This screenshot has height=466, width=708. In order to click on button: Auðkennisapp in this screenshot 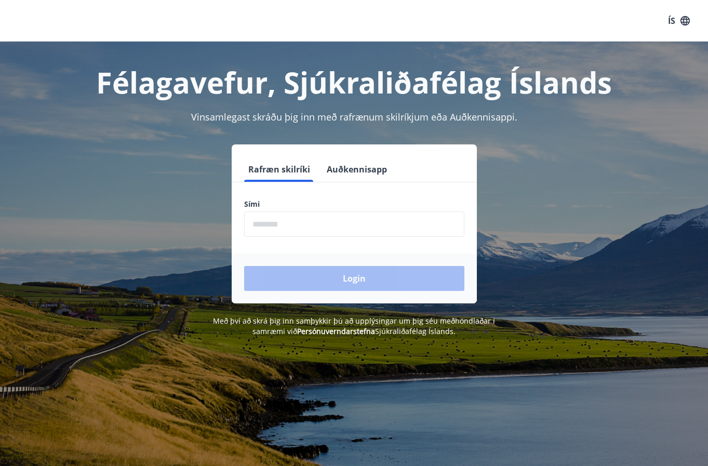, I will do `click(357, 169)`.